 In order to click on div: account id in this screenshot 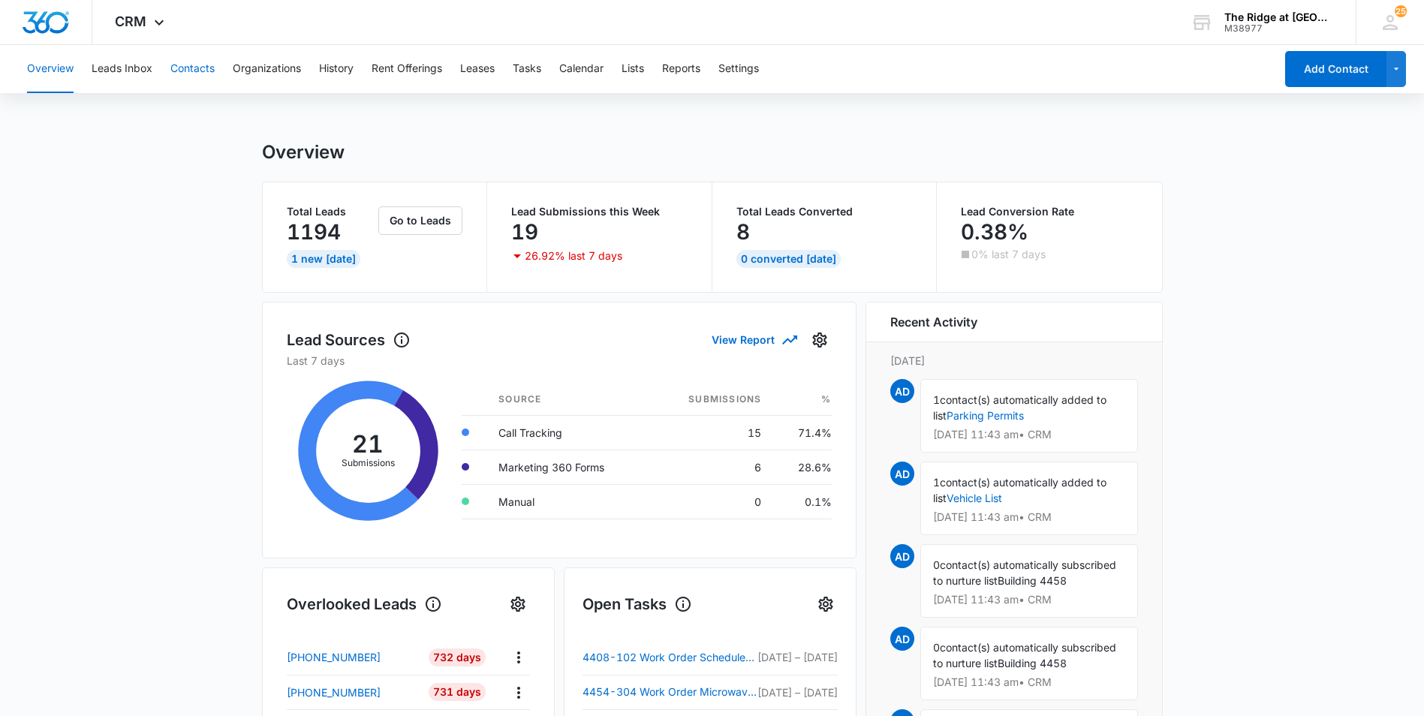, I will do `click(1280, 29)`.